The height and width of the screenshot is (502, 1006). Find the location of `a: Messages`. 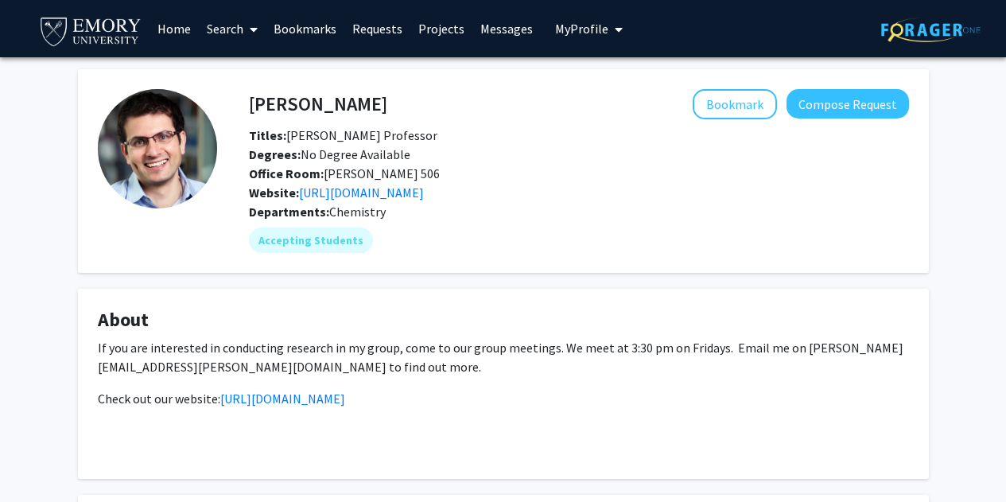

a: Messages is located at coordinates (507, 29).